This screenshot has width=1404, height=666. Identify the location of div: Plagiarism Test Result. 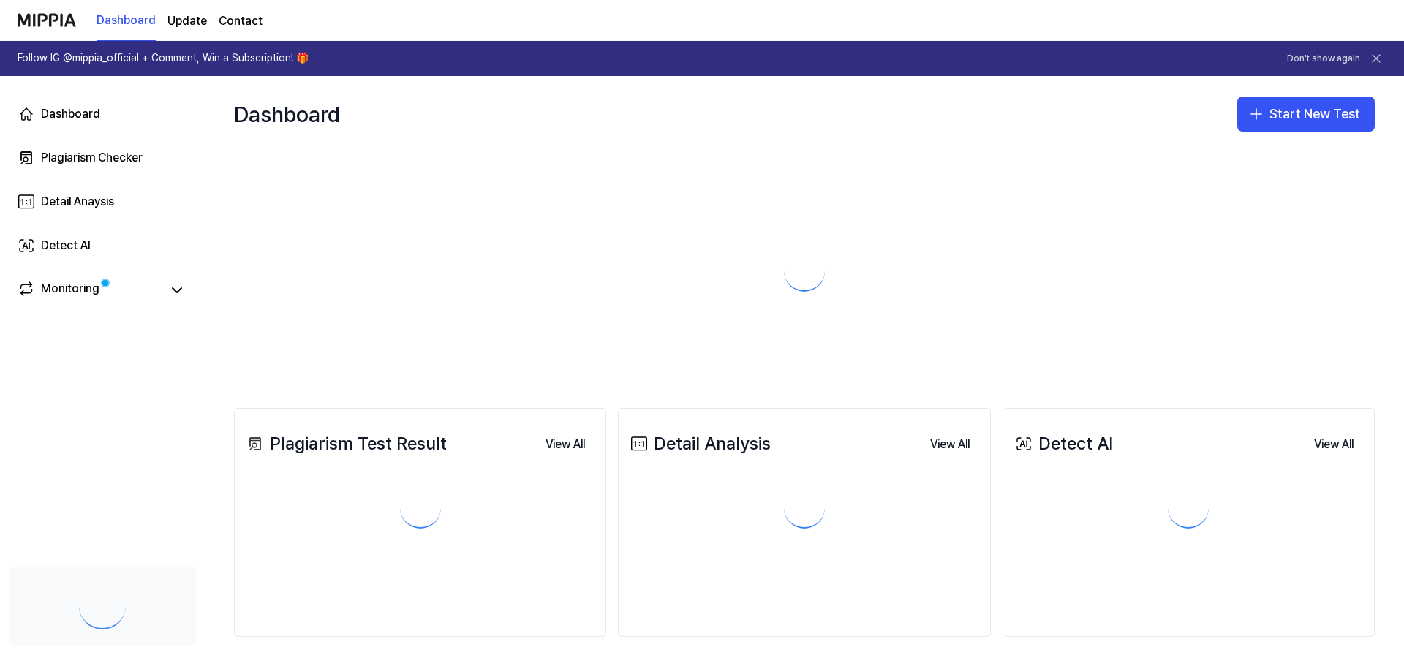
(345, 444).